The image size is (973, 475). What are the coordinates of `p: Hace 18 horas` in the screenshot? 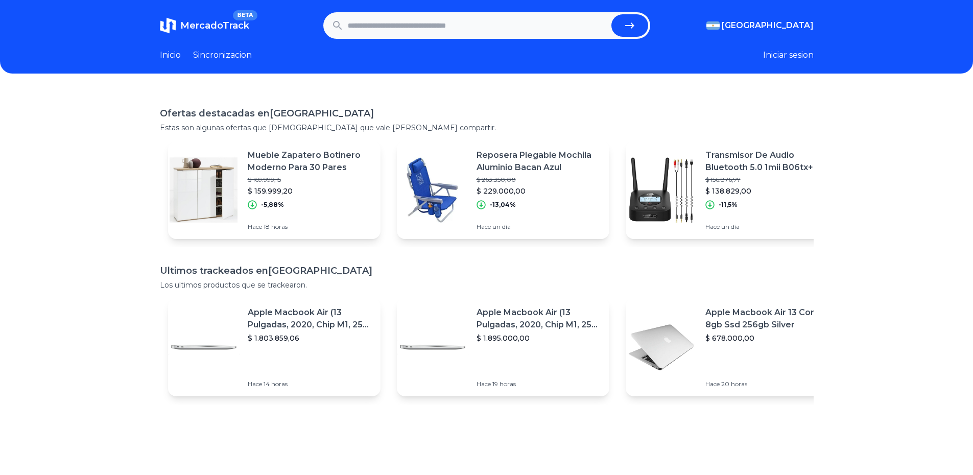 It's located at (310, 227).